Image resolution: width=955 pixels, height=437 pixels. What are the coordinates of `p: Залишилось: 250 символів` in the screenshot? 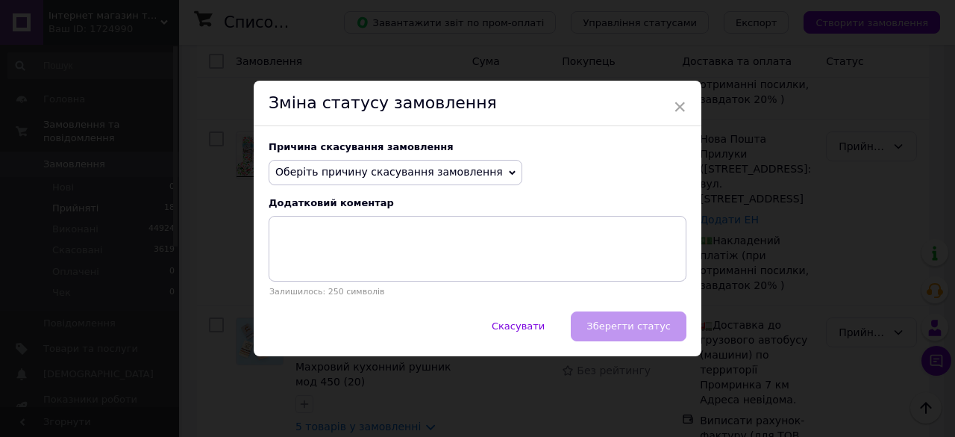 It's located at (478, 291).